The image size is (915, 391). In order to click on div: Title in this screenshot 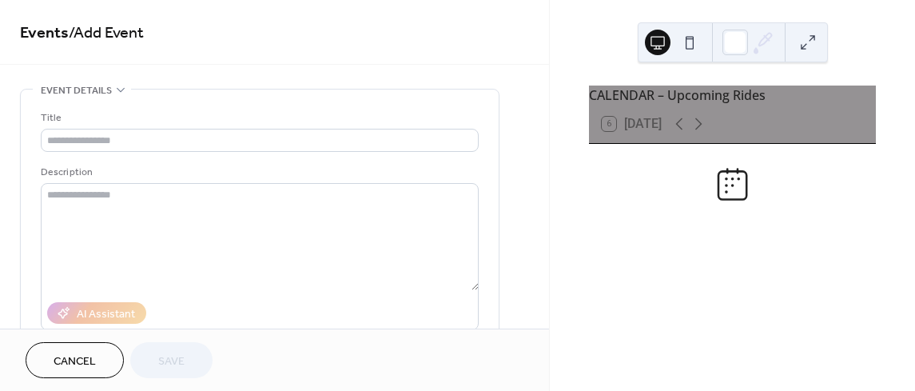, I will do `click(258, 118)`.